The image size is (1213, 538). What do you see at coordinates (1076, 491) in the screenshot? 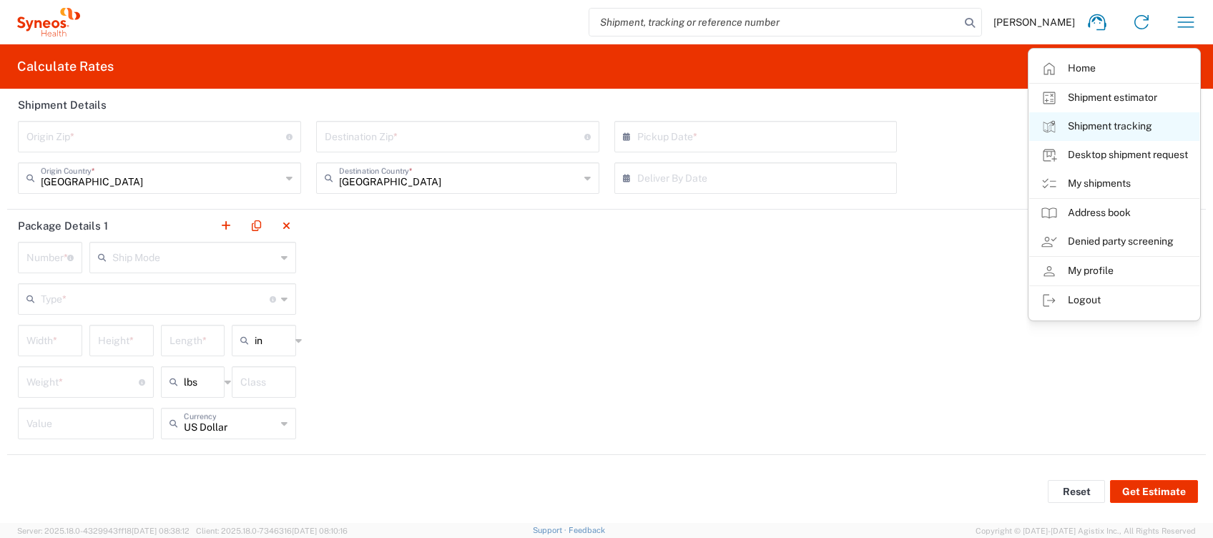
I see `button: Reset` at bounding box center [1076, 491].